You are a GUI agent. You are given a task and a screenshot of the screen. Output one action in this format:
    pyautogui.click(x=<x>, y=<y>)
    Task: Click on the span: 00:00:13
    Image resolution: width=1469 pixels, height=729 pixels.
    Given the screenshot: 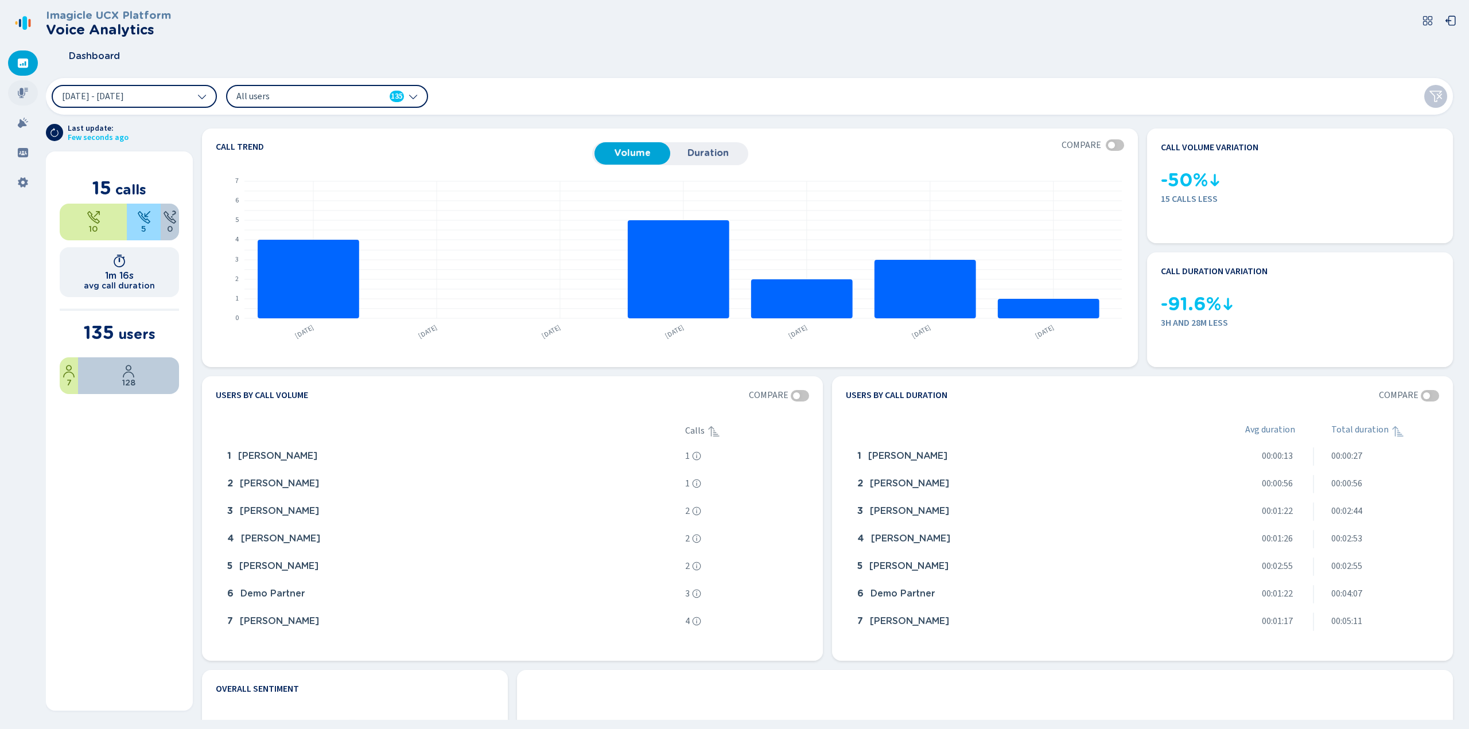 What is the action you would take?
    pyautogui.click(x=1278, y=456)
    